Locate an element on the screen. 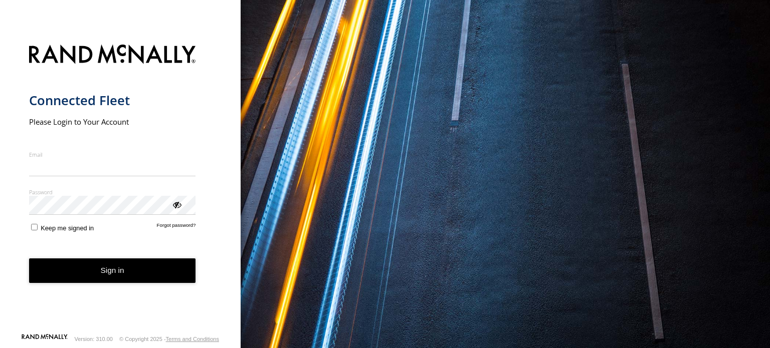 The image size is (770, 348). label: Email is located at coordinates (112, 154).